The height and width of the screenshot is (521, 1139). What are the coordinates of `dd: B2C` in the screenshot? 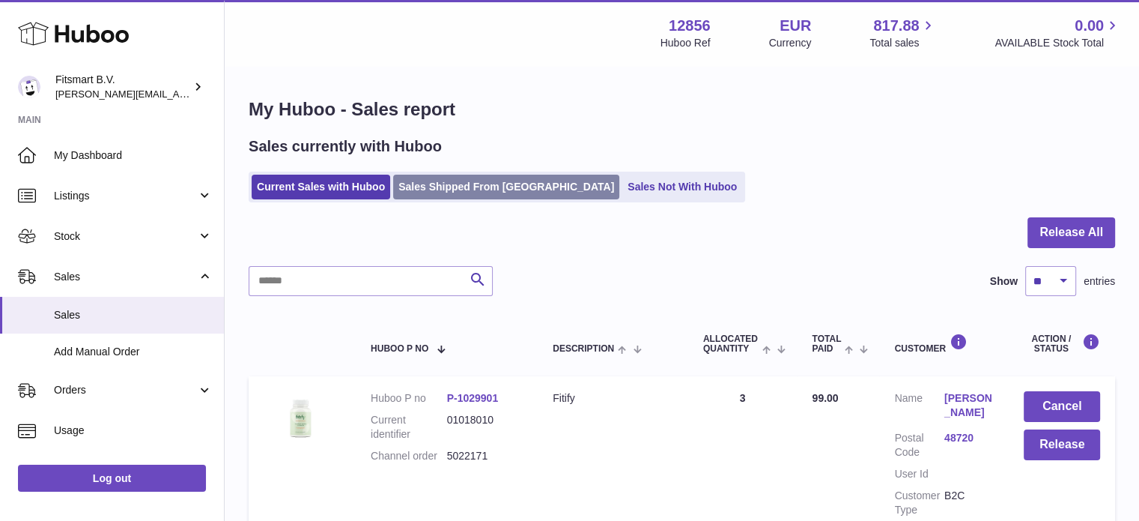 It's located at (969, 503).